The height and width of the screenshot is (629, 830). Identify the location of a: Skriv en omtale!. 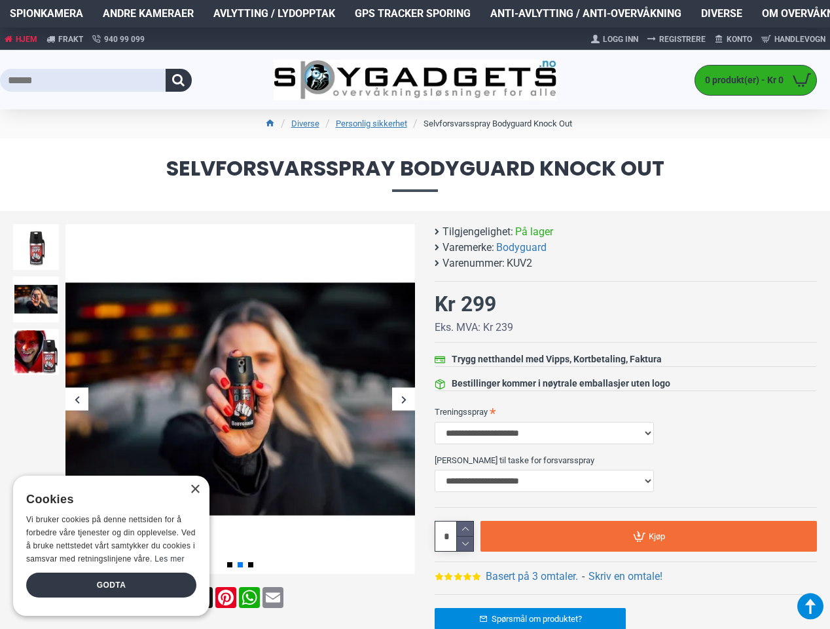
(625, 576).